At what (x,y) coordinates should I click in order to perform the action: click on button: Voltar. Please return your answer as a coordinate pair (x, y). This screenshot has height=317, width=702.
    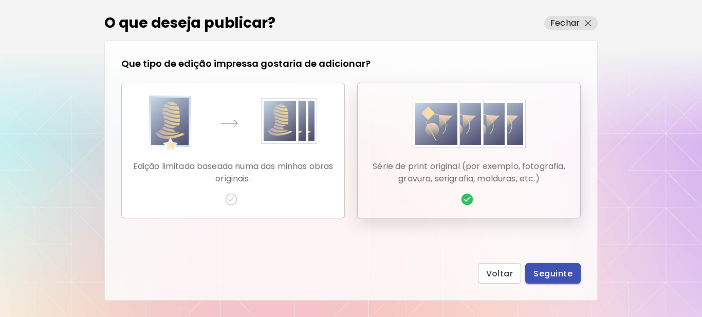
    Looking at the image, I should click on (500, 273).